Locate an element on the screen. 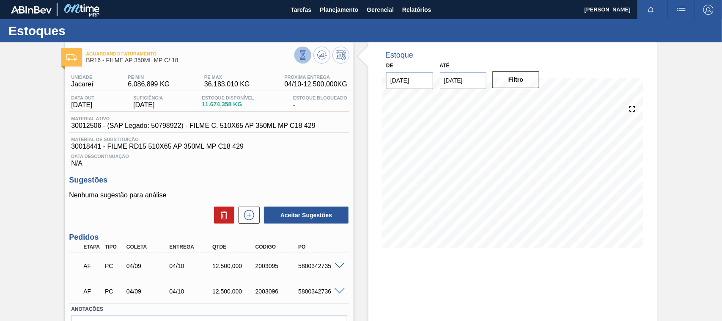  span: Tarefas is located at coordinates (301, 10).